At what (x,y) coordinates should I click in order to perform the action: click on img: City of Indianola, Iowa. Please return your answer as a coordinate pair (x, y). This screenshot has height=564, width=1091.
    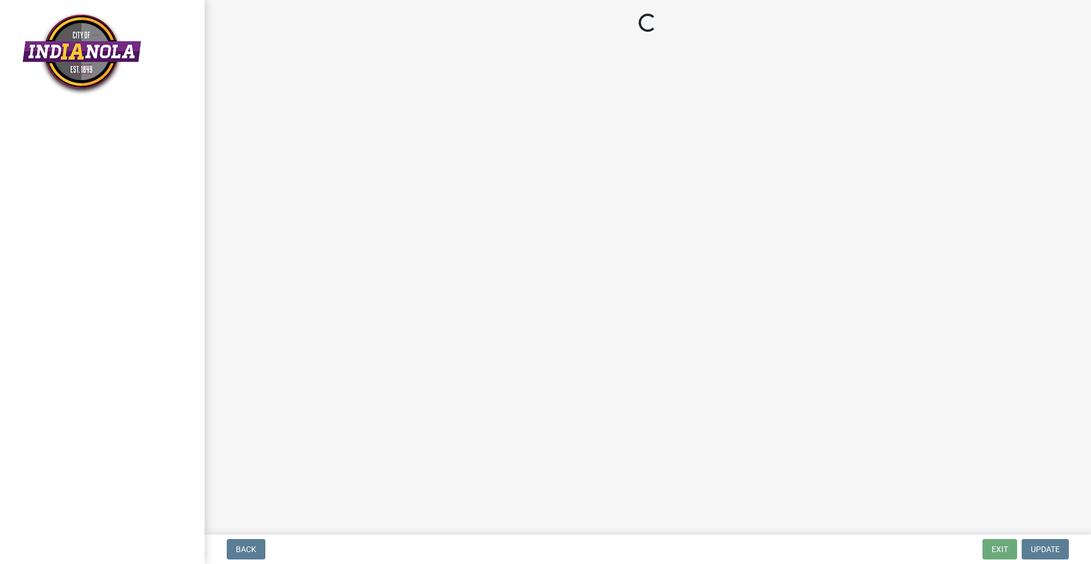
    Looking at the image, I should click on (82, 53).